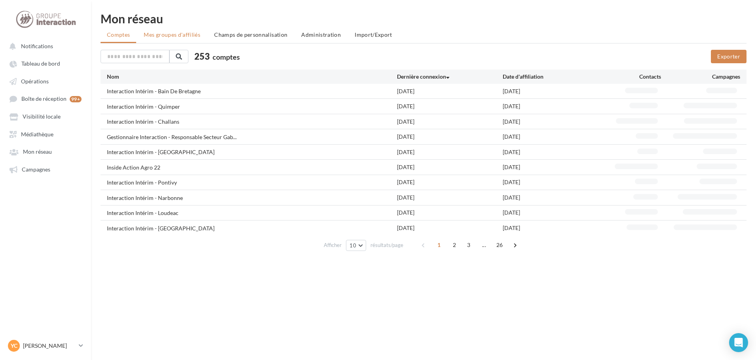  What do you see at coordinates (700, 77) in the screenshot?
I see `div: Campagnes` at bounding box center [700, 77].